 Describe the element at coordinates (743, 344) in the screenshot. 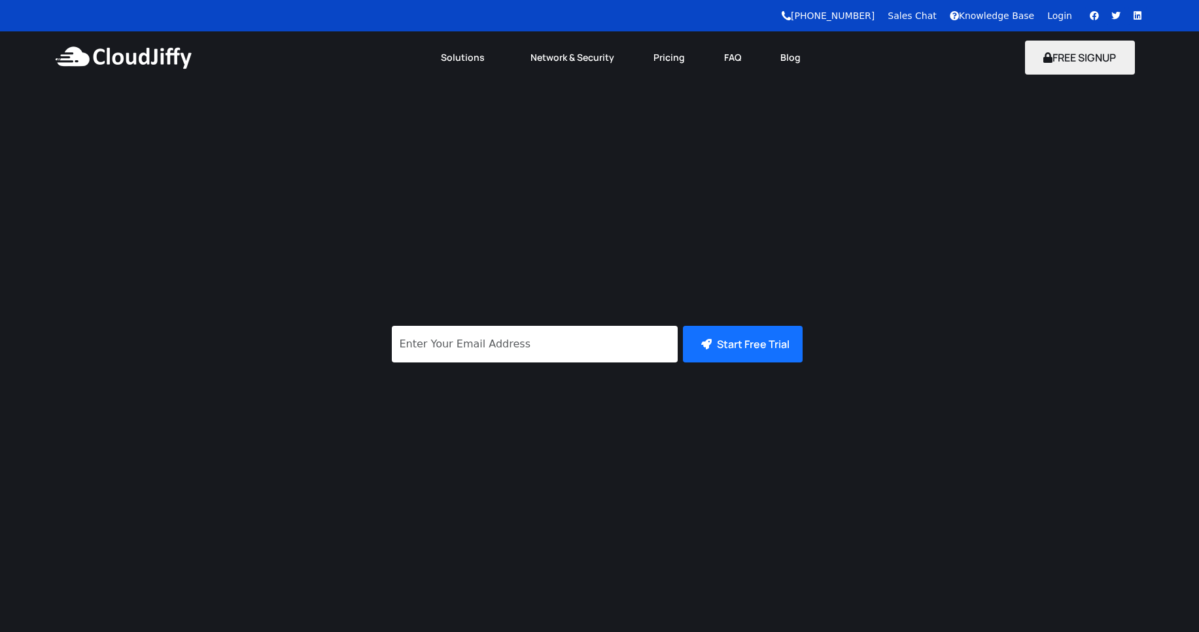

I see `button: Start Free Trial` at that location.